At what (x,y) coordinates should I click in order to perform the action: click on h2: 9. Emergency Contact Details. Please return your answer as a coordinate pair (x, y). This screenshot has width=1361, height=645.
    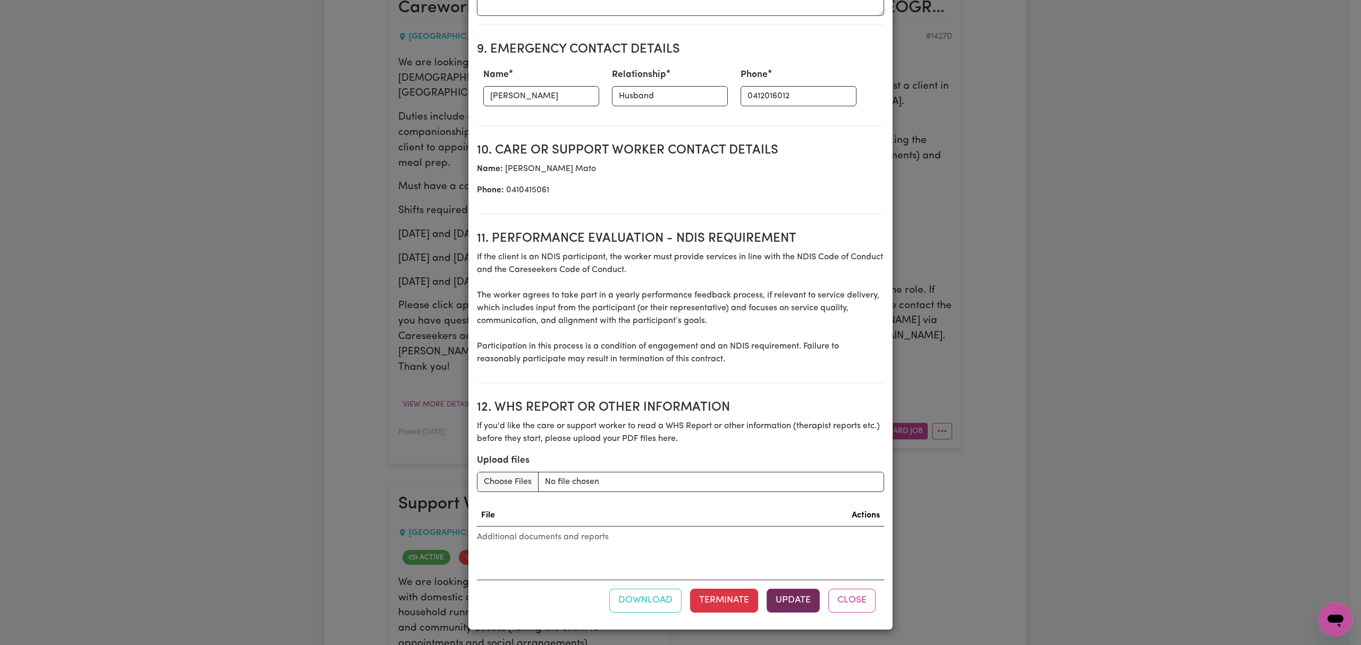
    Looking at the image, I should click on (680, 49).